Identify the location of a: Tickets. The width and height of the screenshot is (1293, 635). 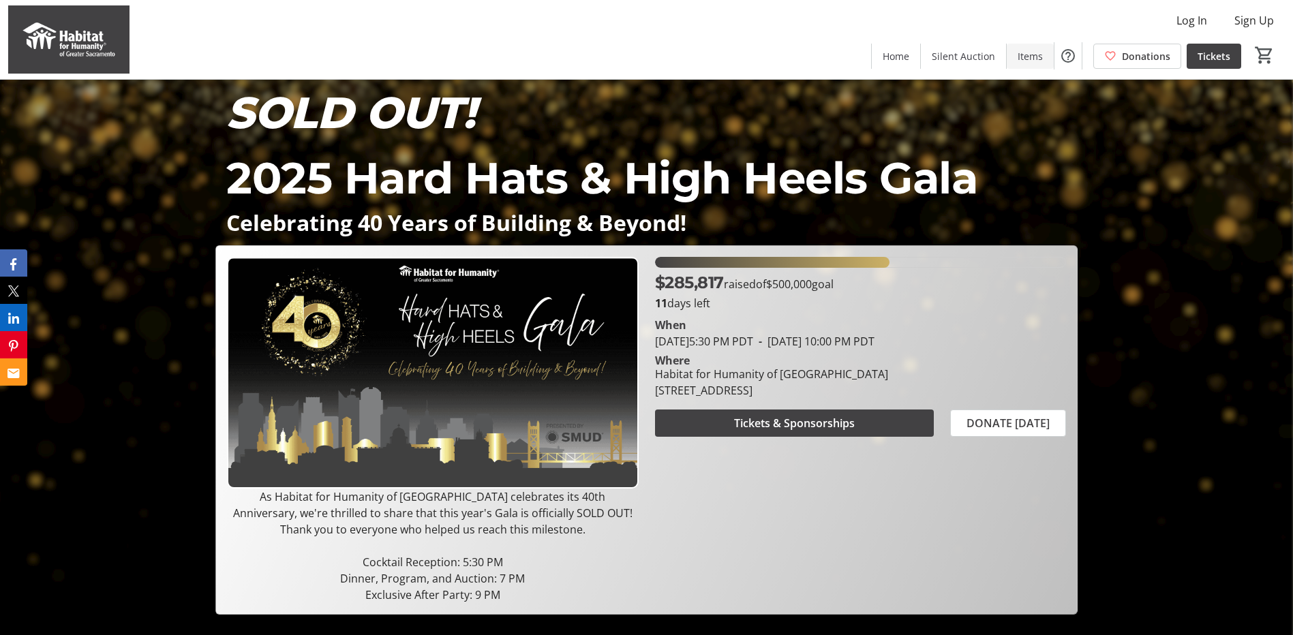
(1214, 56).